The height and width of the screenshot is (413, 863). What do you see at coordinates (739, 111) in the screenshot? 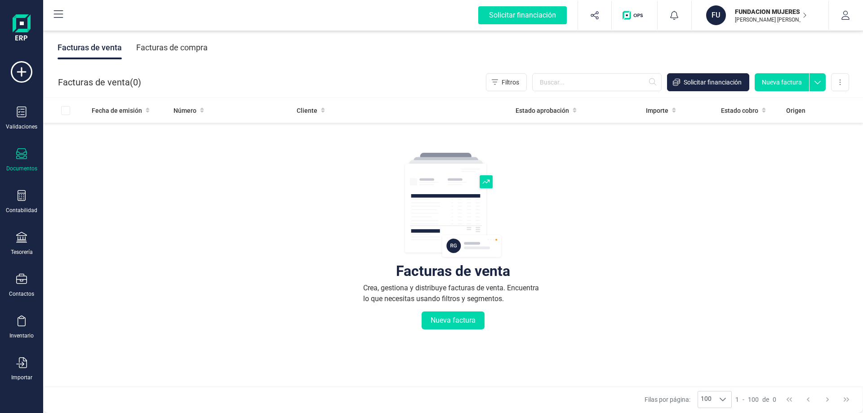
I see `span: Estado cobro` at bounding box center [739, 111].